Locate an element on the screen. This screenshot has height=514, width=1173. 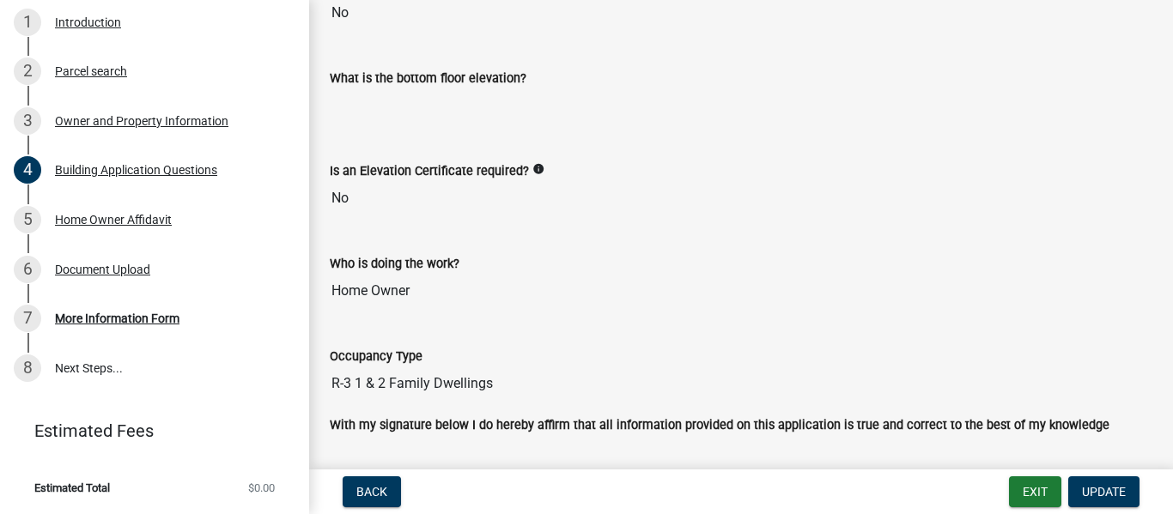
i: info is located at coordinates (538, 169).